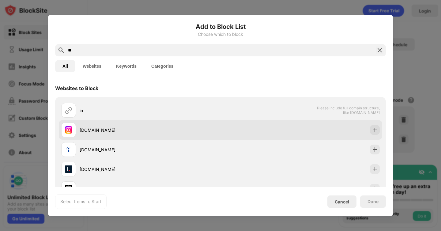 This screenshot has height=231, width=441. Describe the element at coordinates (380, 50) in the screenshot. I see `img: search-close` at that location.